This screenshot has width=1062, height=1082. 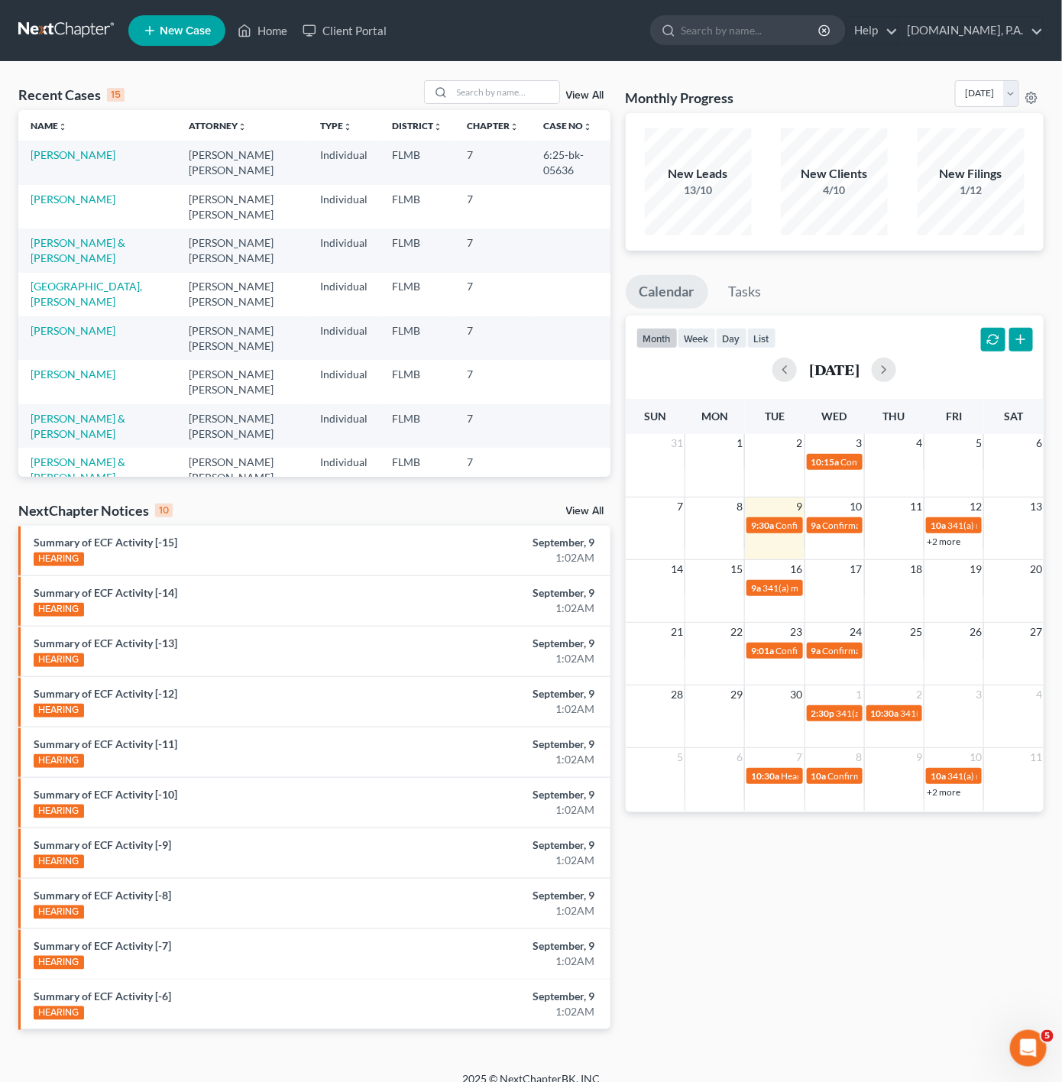 I want to click on span: 14, so click(x=677, y=569).